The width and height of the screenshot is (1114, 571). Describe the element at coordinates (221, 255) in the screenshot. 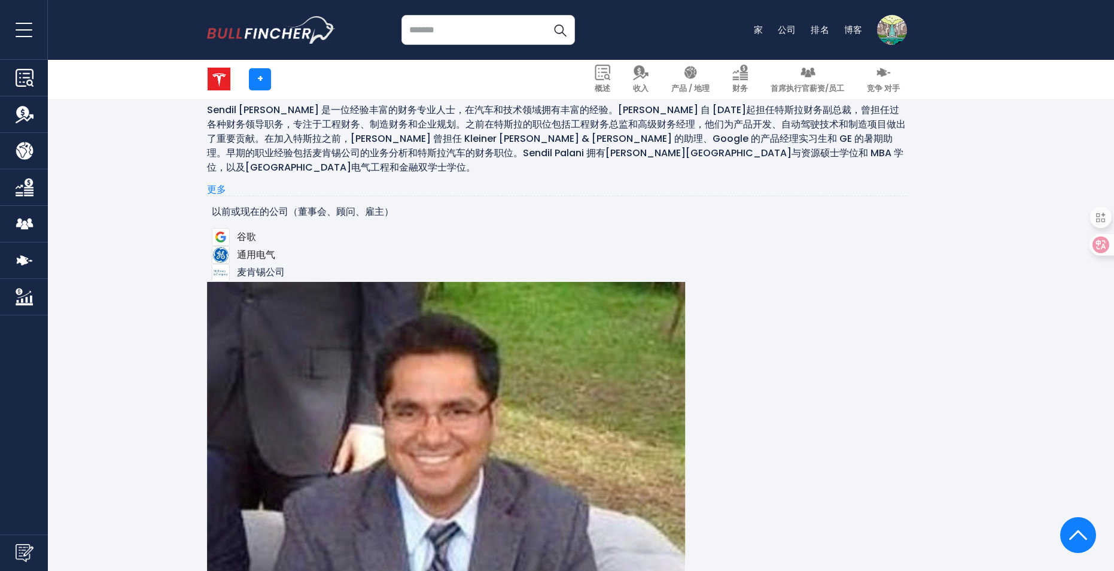

I see `img: 通用电气` at that location.